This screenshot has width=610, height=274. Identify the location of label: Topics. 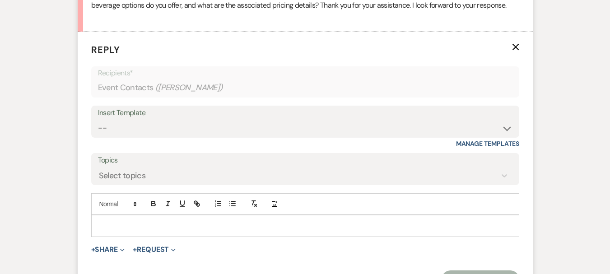
(305, 160).